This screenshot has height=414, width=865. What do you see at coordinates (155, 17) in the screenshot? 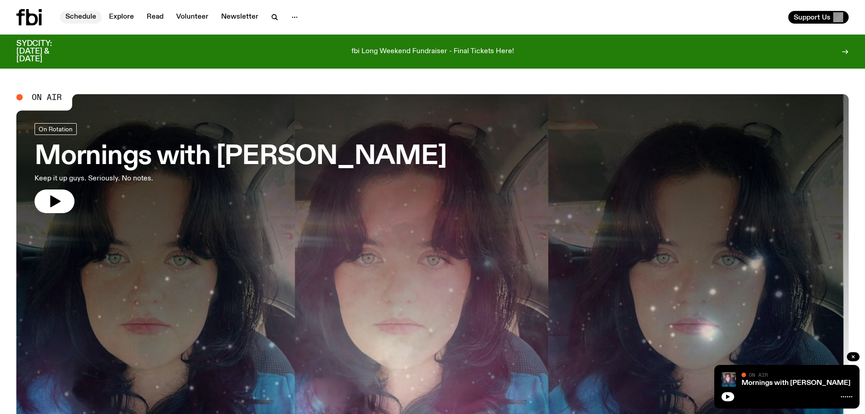
I see `a: Read` at bounding box center [155, 17].